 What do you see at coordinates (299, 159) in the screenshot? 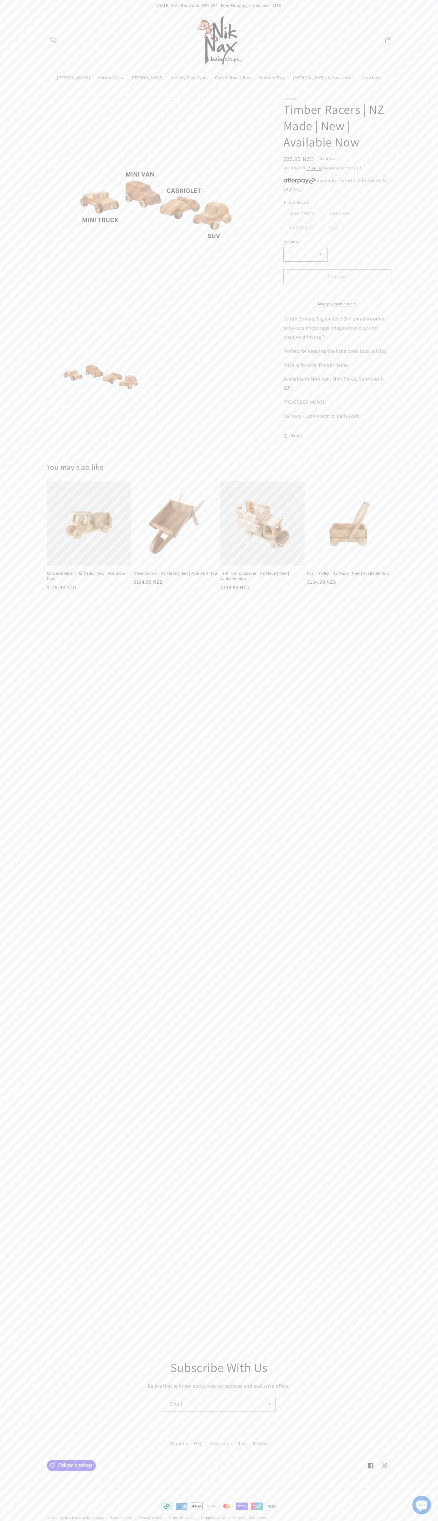
I see `span: $22.99 NZD` at bounding box center [299, 159].